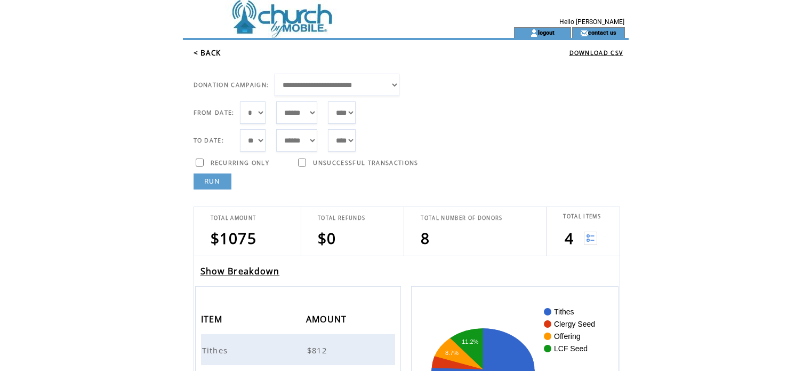 The height and width of the screenshot is (371, 811). I want to click on span: $812, so click(319, 350).